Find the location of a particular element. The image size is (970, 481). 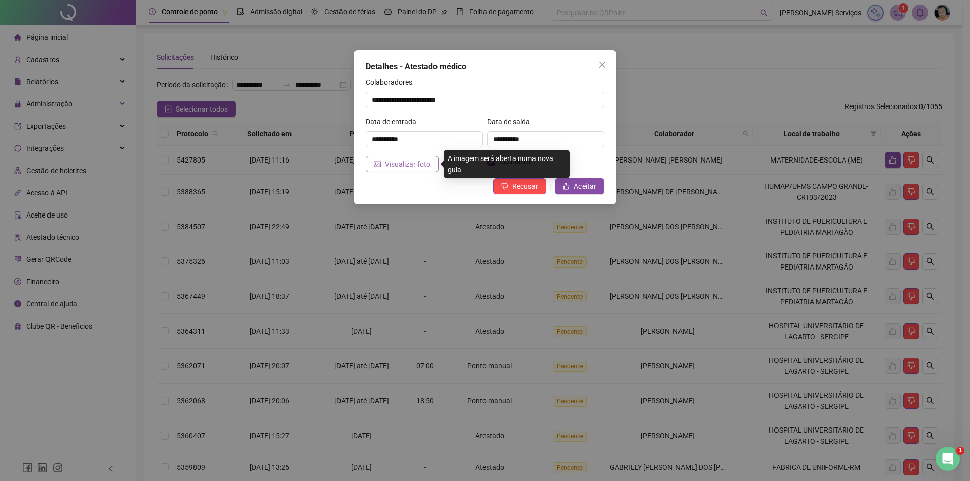

label: Colaboradores is located at coordinates (392, 82).